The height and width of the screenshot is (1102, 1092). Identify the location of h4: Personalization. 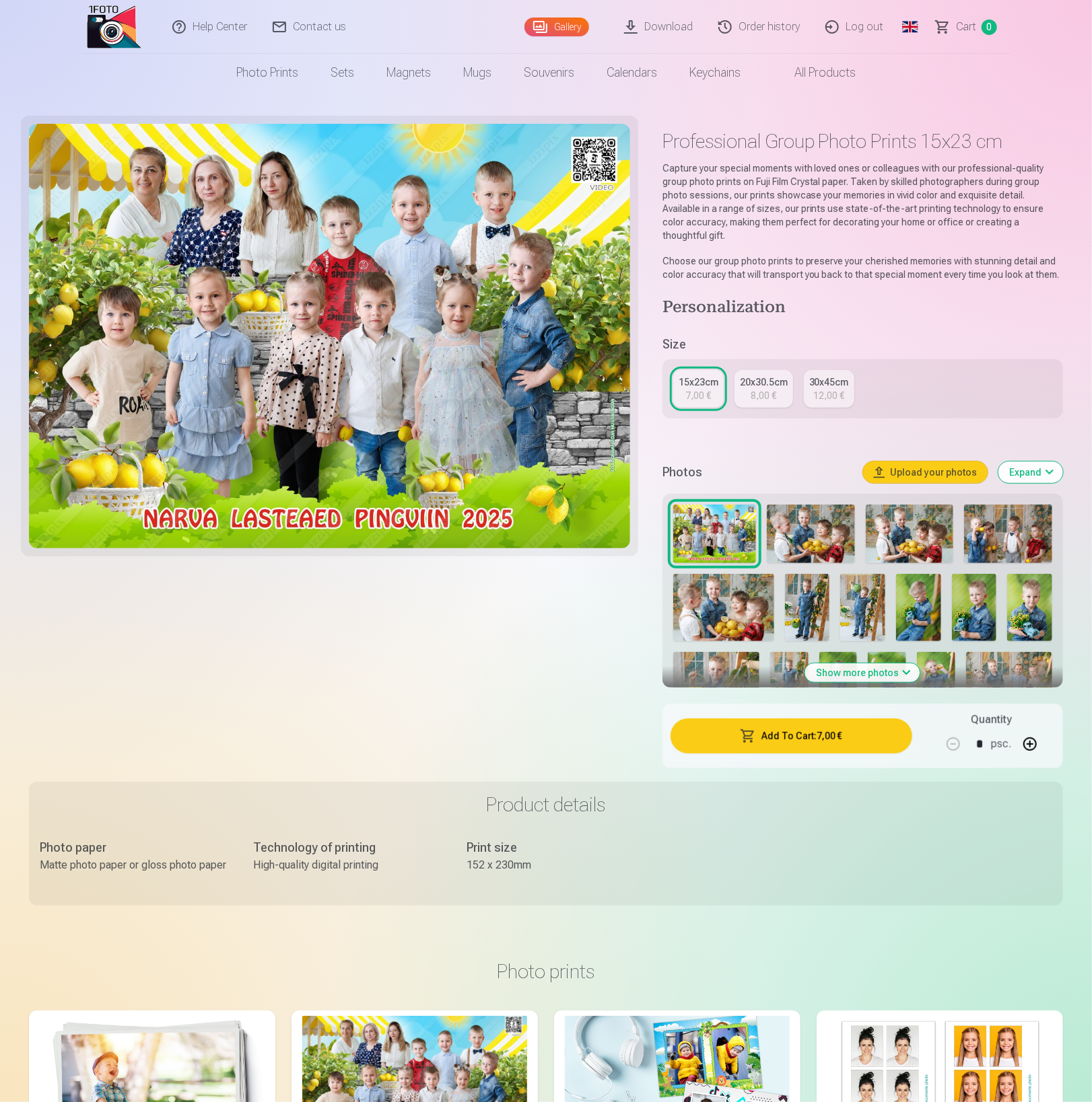
(862, 308).